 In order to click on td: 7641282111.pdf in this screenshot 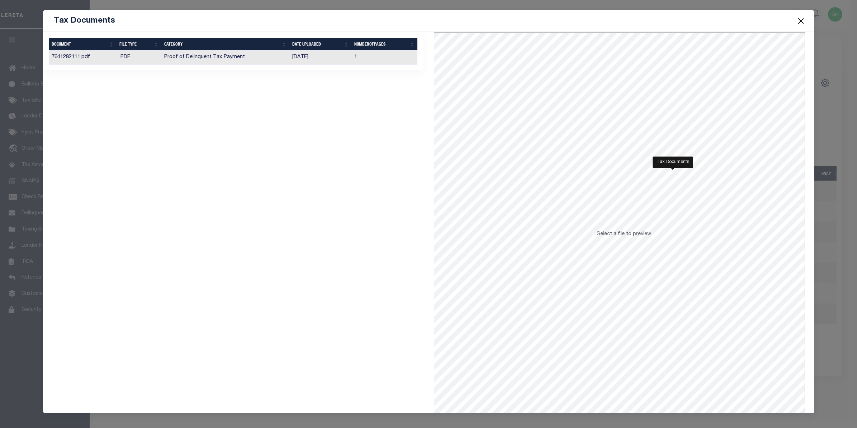, I will do `click(83, 57)`.